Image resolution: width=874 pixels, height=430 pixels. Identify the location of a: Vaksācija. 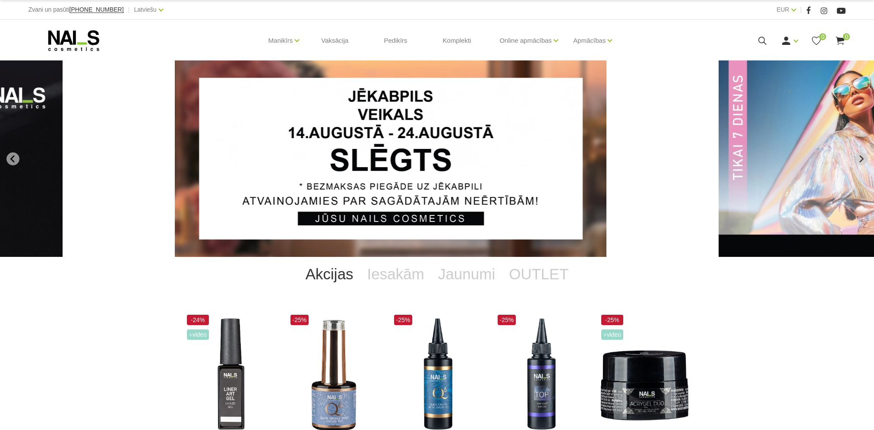
(334, 41).